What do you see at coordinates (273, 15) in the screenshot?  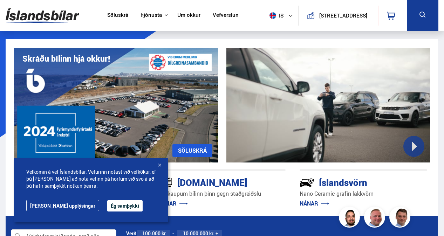 I see `img: svg+xml;base64,PHN2ZyB4bWxucz0iaHR0cDovL3d3dy53My5vcmcvMjAwMC9zdmciIHdpZHRoPSI1MTIiIGhlaWdodD0iNT...` at bounding box center [273, 15].